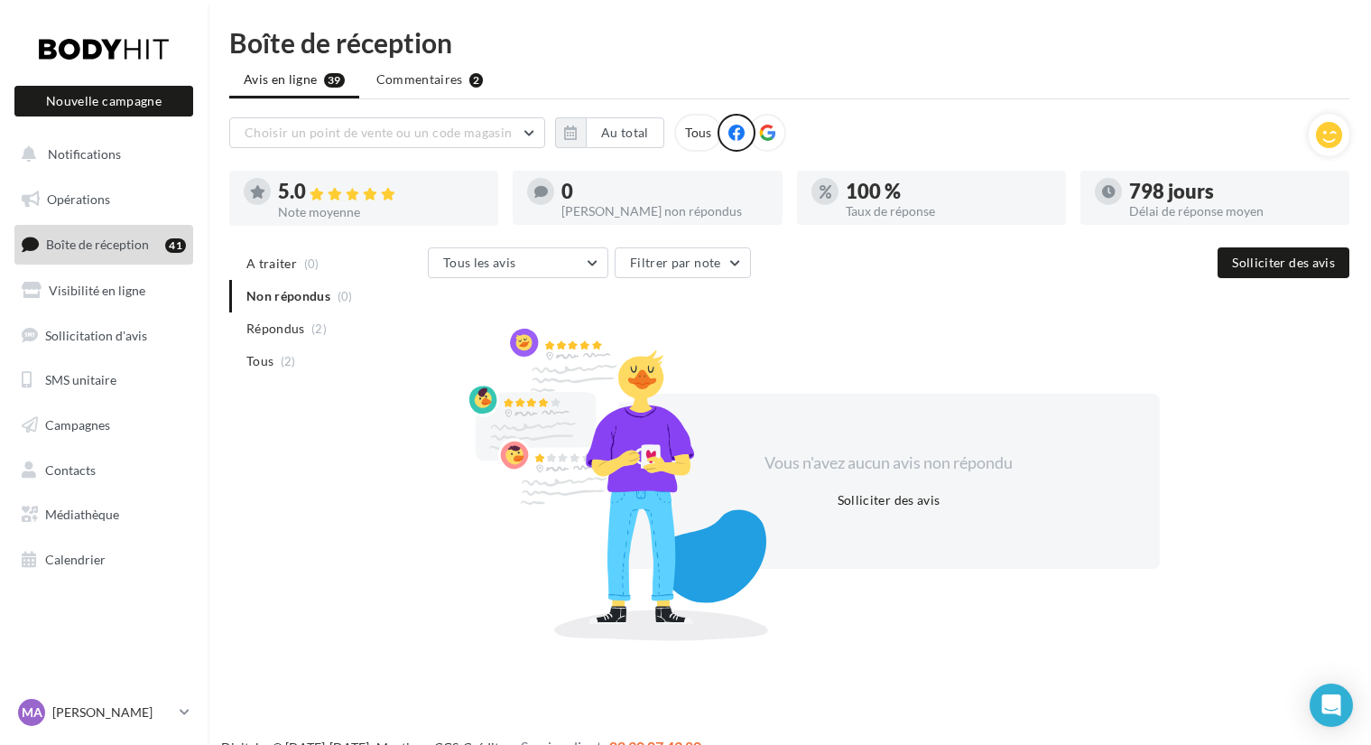 This screenshot has height=745, width=1371. What do you see at coordinates (175, 245) in the screenshot?
I see `div: 41` at bounding box center [175, 245].